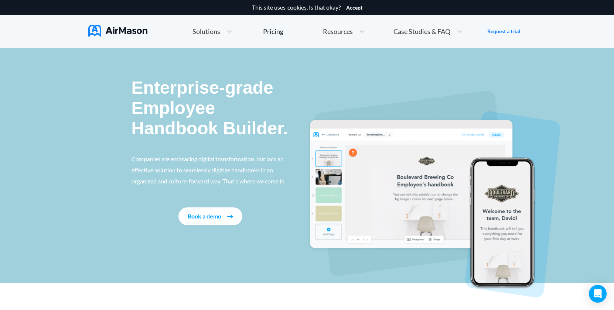 The height and width of the screenshot is (310, 614). I want to click on a: Book a demo, so click(210, 216).